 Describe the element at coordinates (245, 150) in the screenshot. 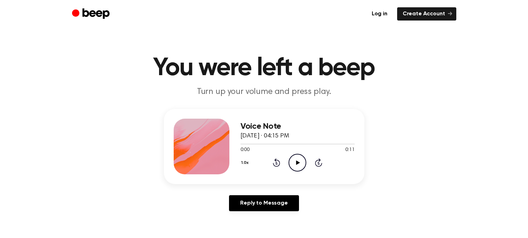

I see `span: 0:00` at that location.